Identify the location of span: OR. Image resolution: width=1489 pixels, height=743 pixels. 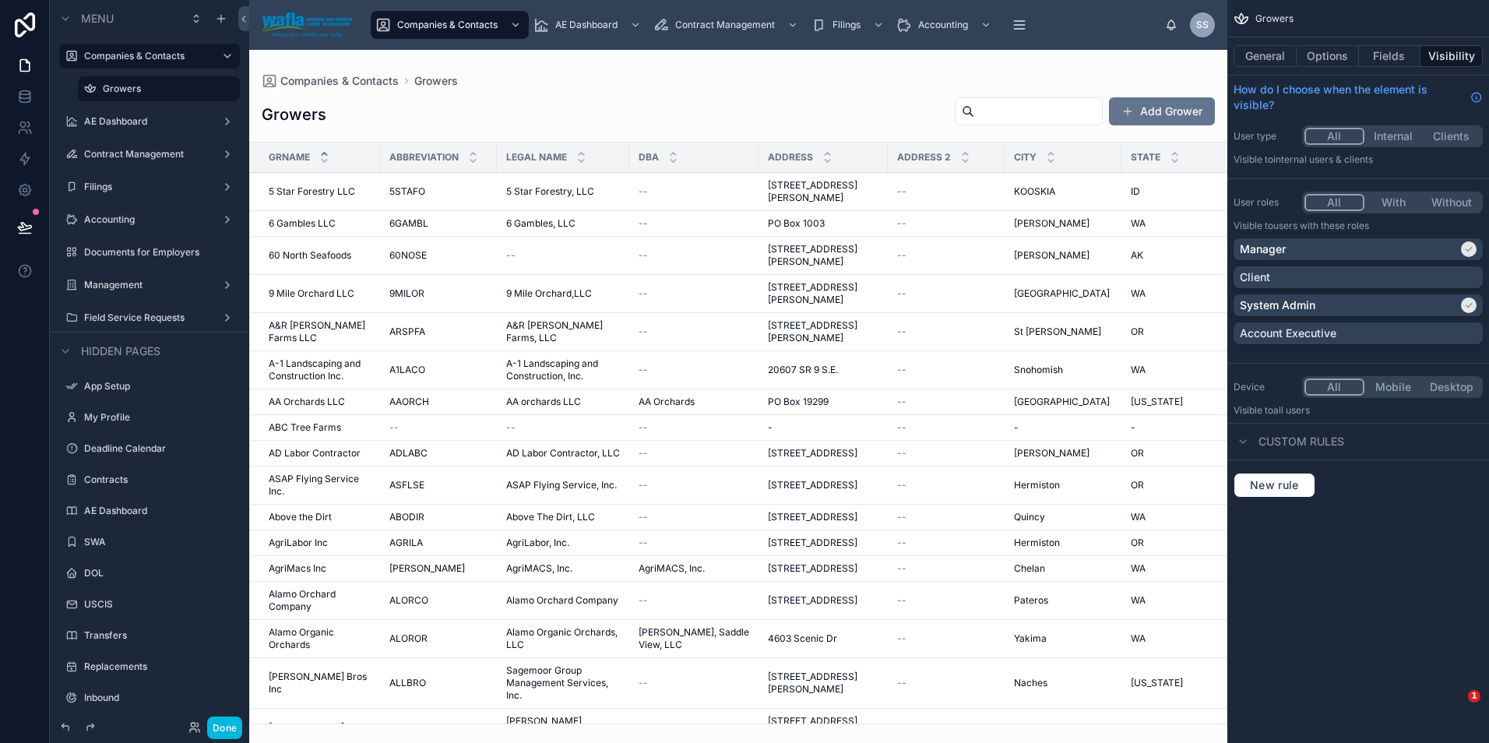
(1137, 543).